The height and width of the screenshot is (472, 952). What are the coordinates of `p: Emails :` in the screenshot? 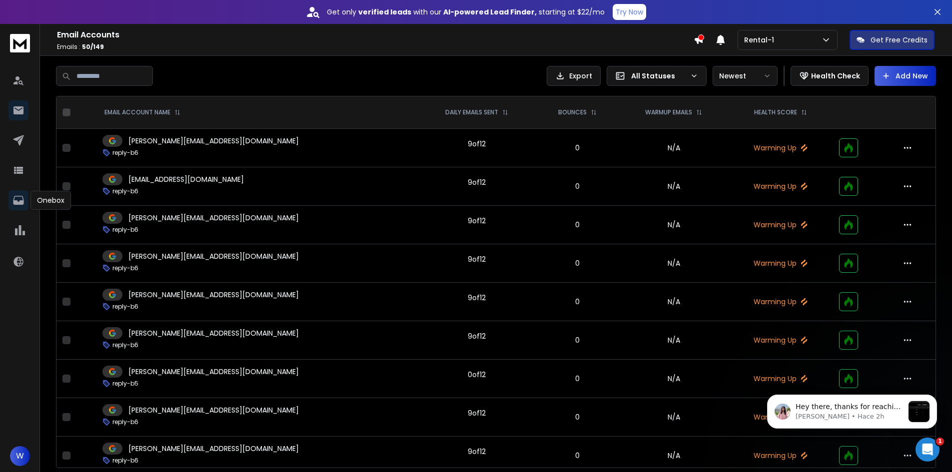 It's located at (375, 47).